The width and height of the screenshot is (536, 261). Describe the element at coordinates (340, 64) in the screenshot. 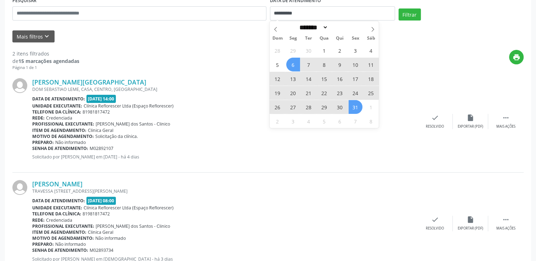

I see `span: Outubro 9, 2025` at that location.